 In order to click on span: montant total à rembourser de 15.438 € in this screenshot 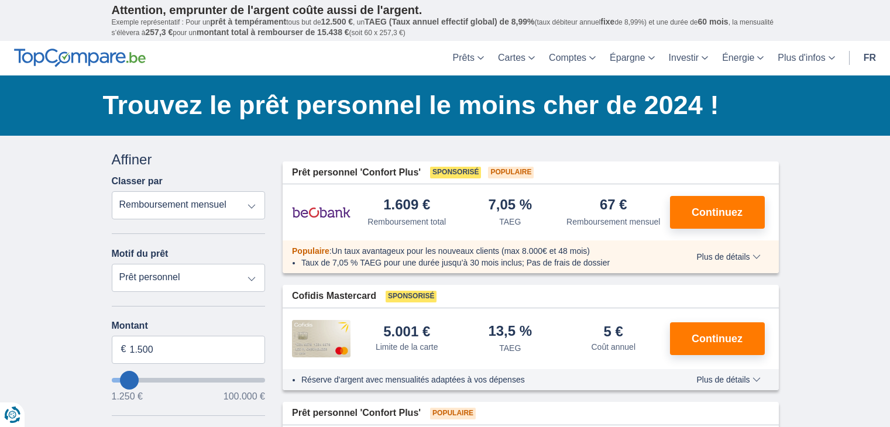, I will do `click(273, 32)`.